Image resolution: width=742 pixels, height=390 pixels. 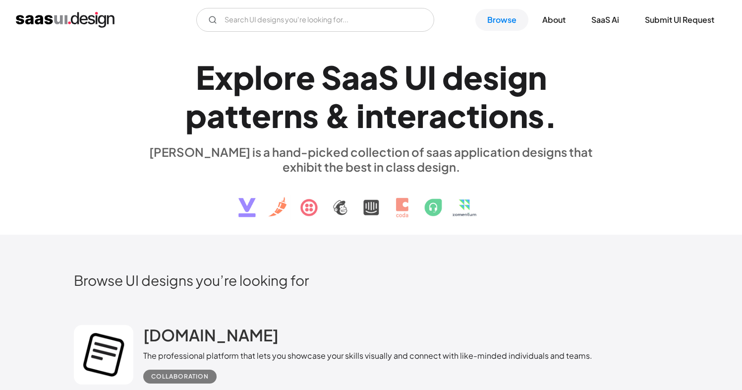 What do you see at coordinates (457, 115) in the screenshot?
I see `div: c` at bounding box center [457, 115].